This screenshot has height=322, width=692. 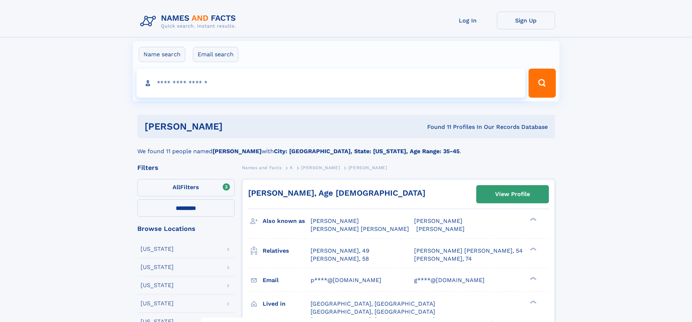 What do you see at coordinates (331, 83) in the screenshot?
I see `input: search input` at bounding box center [331, 83].